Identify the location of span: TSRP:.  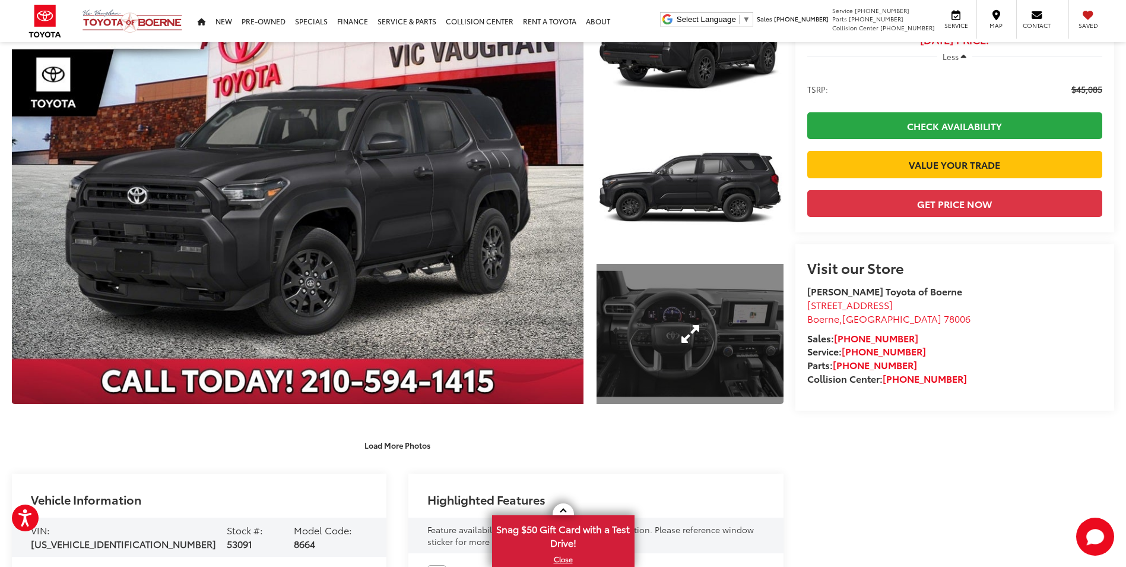
(818, 89).